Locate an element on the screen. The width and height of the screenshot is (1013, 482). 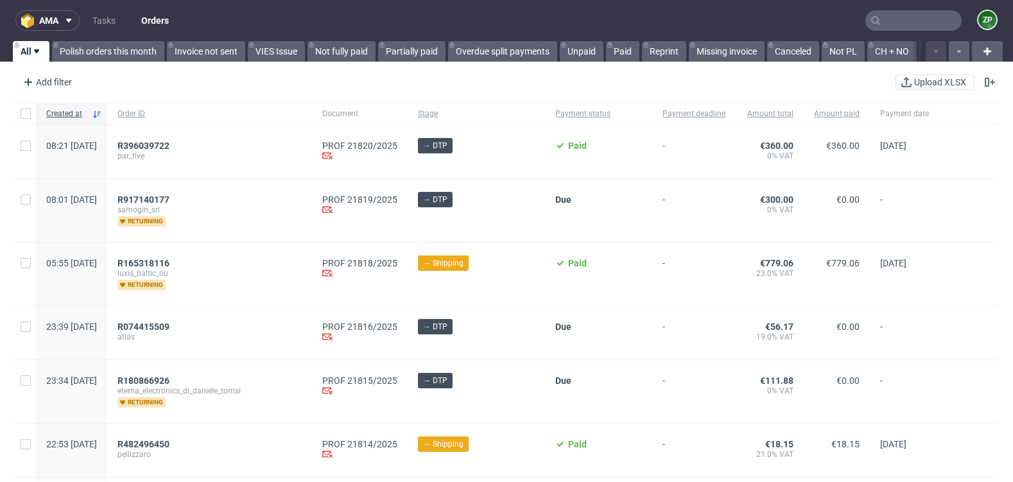
span: Amount paid is located at coordinates (836, 114).